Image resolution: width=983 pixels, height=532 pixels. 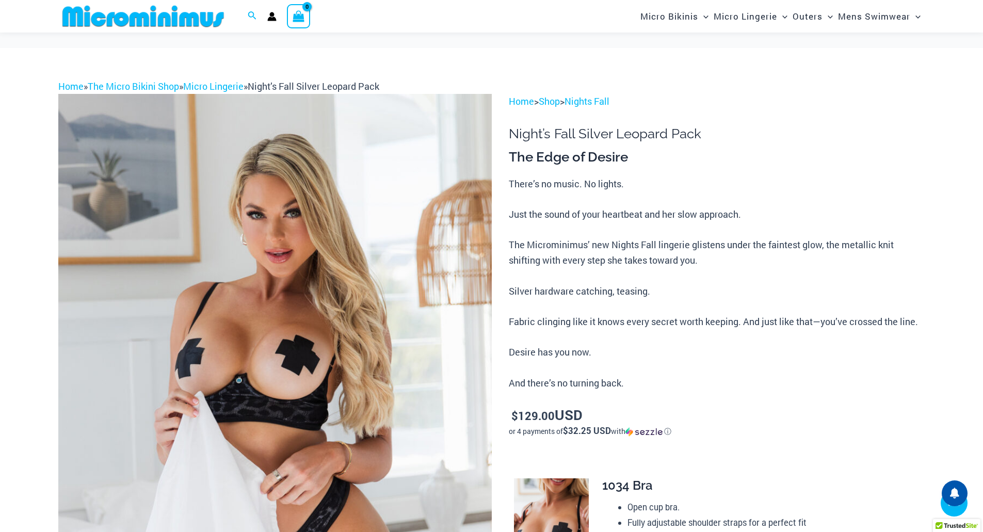 I want to click on li: Open cup bra., so click(x=772, y=507).